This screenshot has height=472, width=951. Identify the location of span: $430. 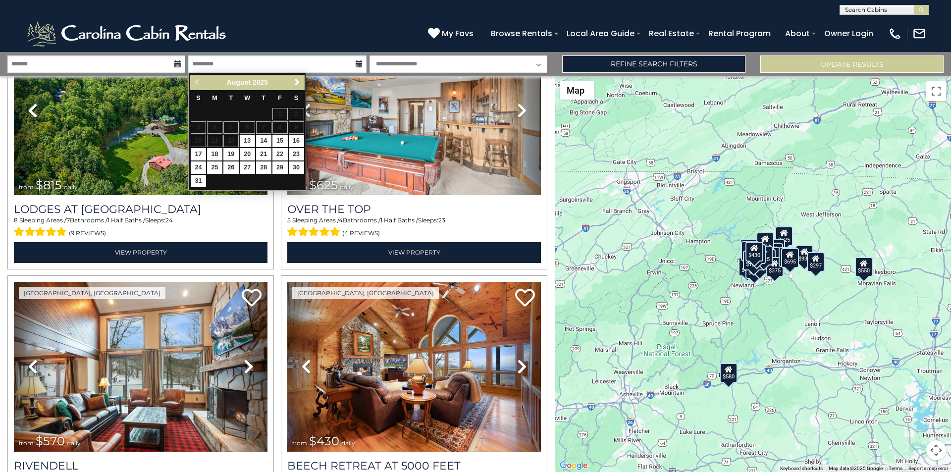
(324, 441).